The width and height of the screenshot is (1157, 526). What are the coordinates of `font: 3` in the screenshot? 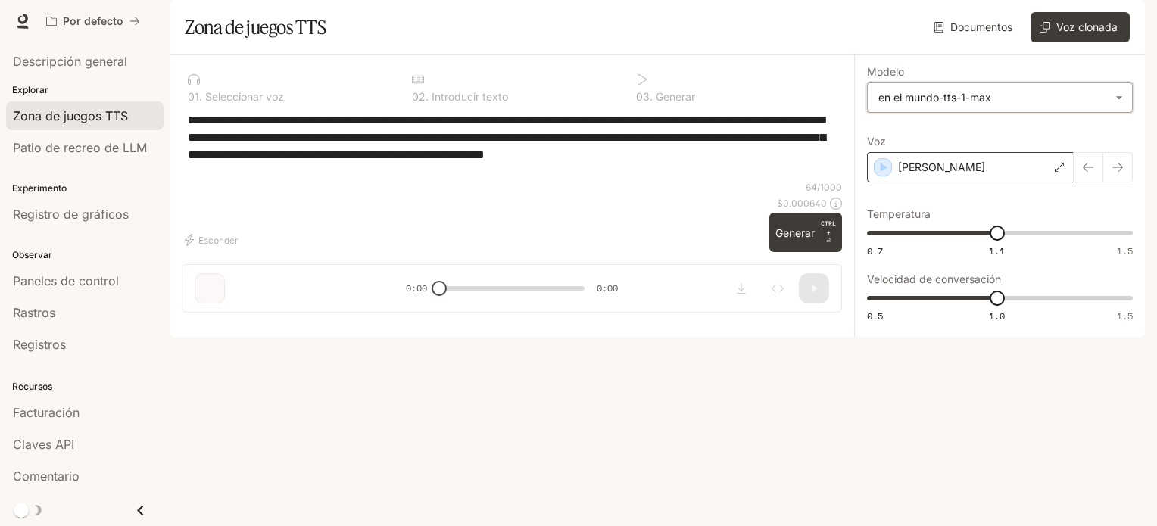 It's located at (646, 96).